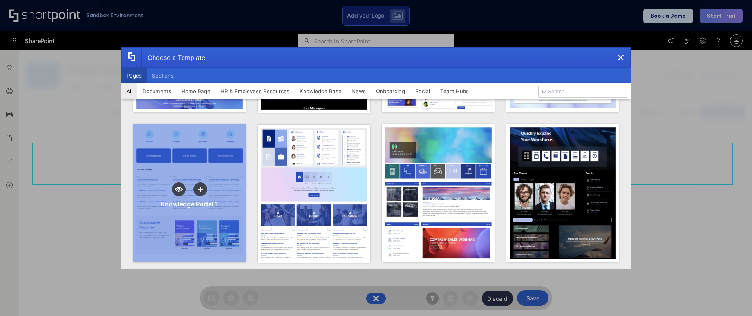  Describe the element at coordinates (129, 91) in the screenshot. I see `button: All` at that location.